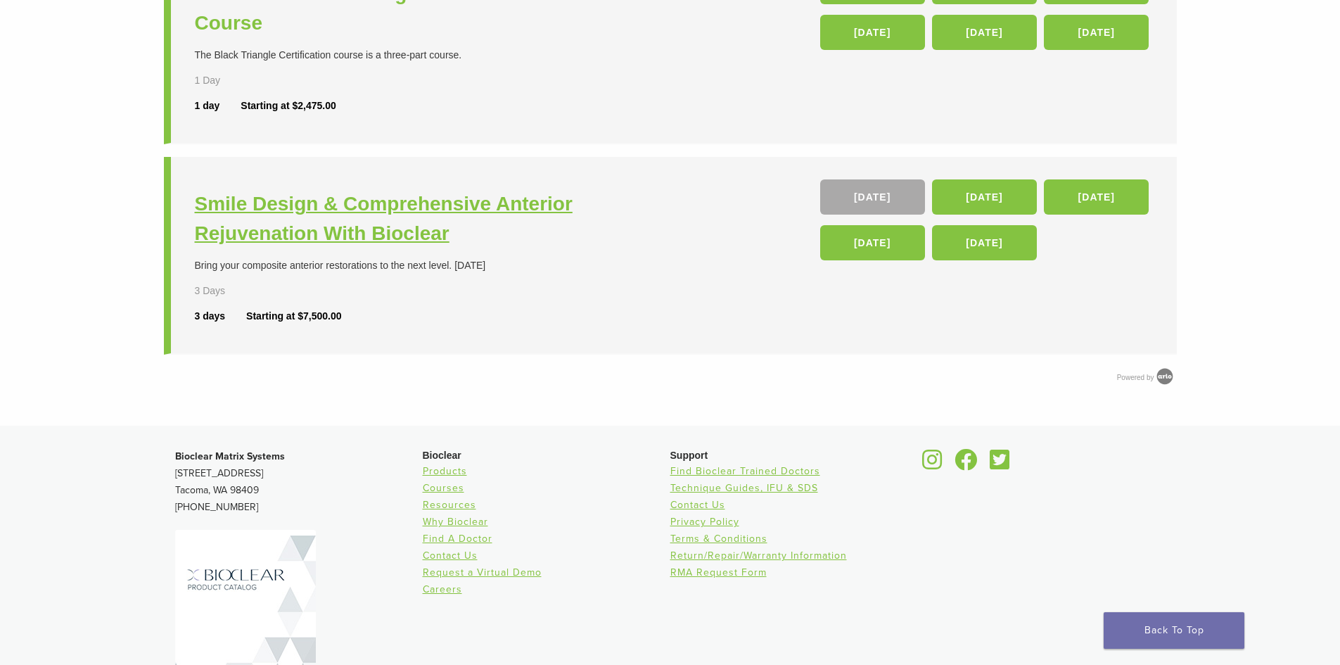 This screenshot has width=1340, height=665. I want to click on a: Powered by, so click(1146, 377).